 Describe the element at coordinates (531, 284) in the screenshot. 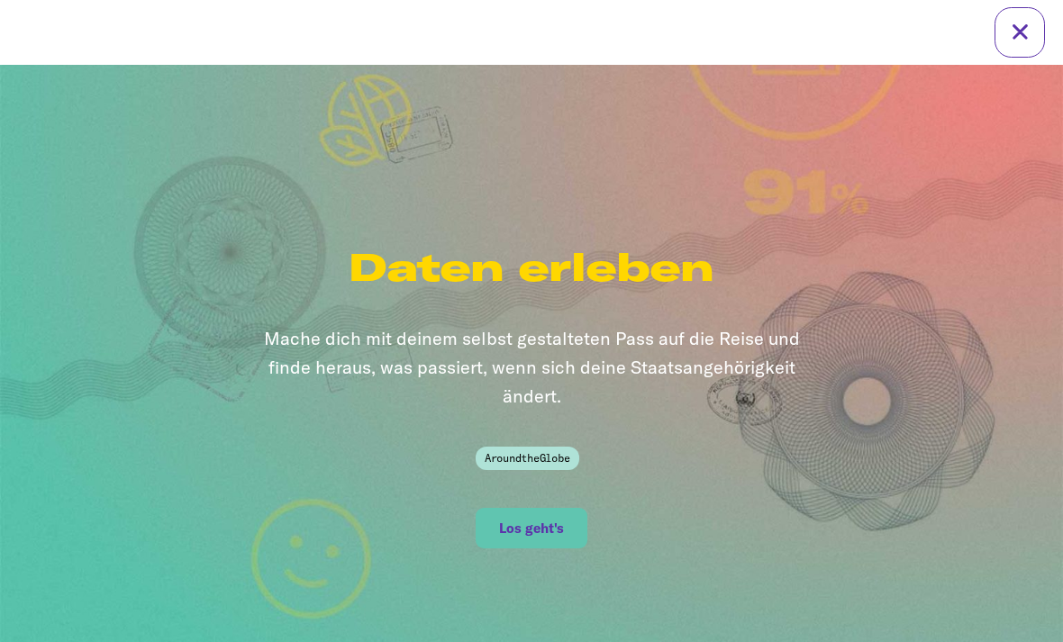

I see `div: Daten erleben` at that location.